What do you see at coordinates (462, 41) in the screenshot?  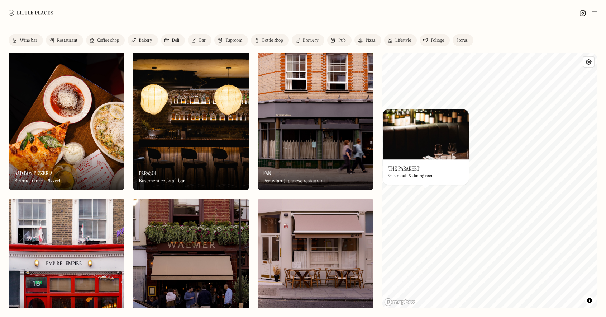 I see `div: Stores` at bounding box center [462, 41].